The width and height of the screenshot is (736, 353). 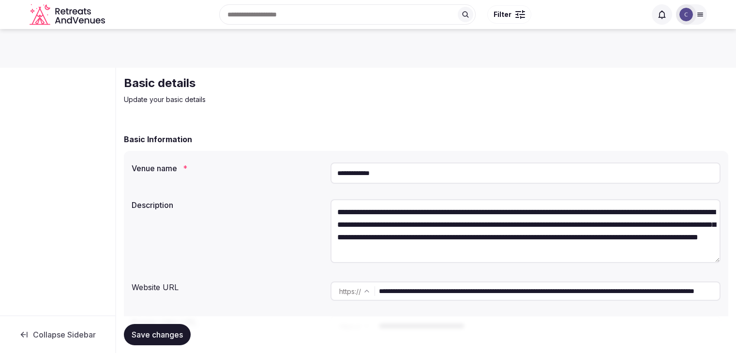 I want to click on button: Filter, so click(x=509, y=15).